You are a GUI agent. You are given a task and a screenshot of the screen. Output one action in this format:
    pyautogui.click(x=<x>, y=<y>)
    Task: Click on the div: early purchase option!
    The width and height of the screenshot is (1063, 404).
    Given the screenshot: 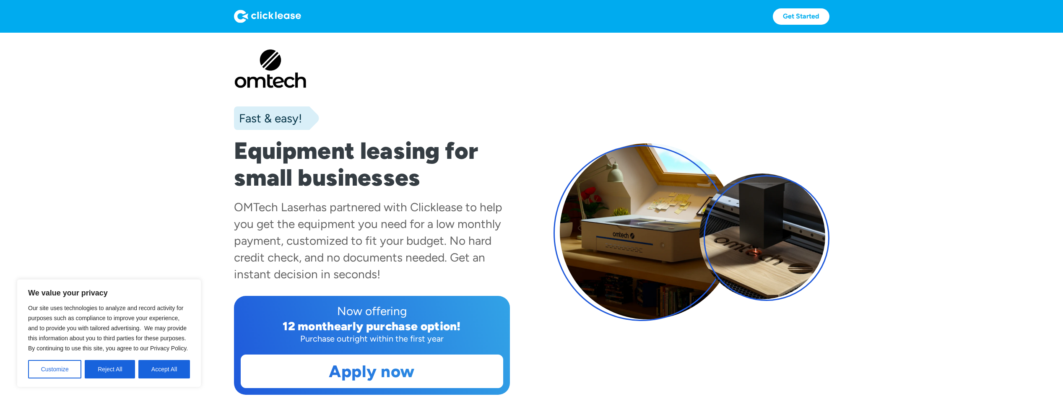 What is the action you would take?
    pyautogui.click(x=397, y=326)
    